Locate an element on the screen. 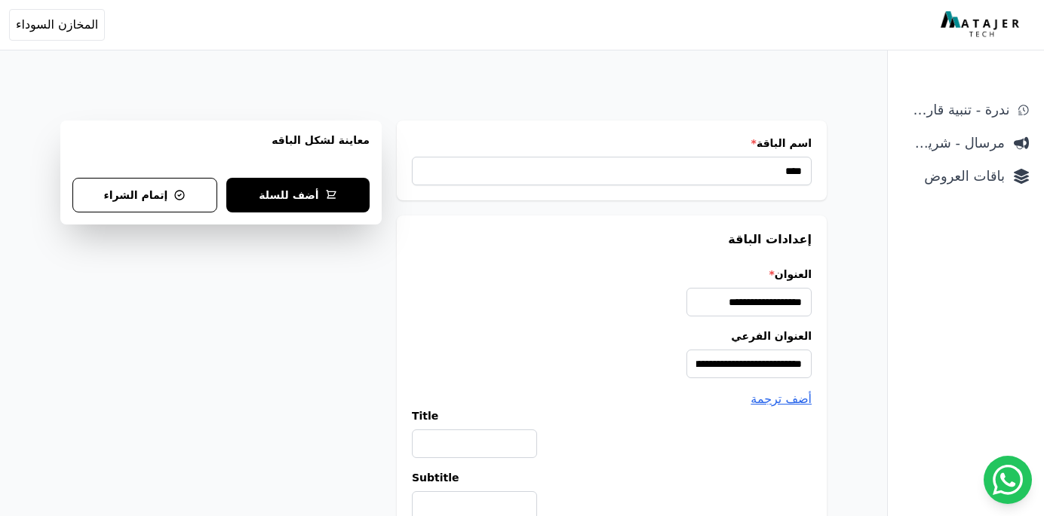 Image resolution: width=1044 pixels, height=516 pixels. span: مرسال - شريط دعاية is located at coordinates (953, 143).